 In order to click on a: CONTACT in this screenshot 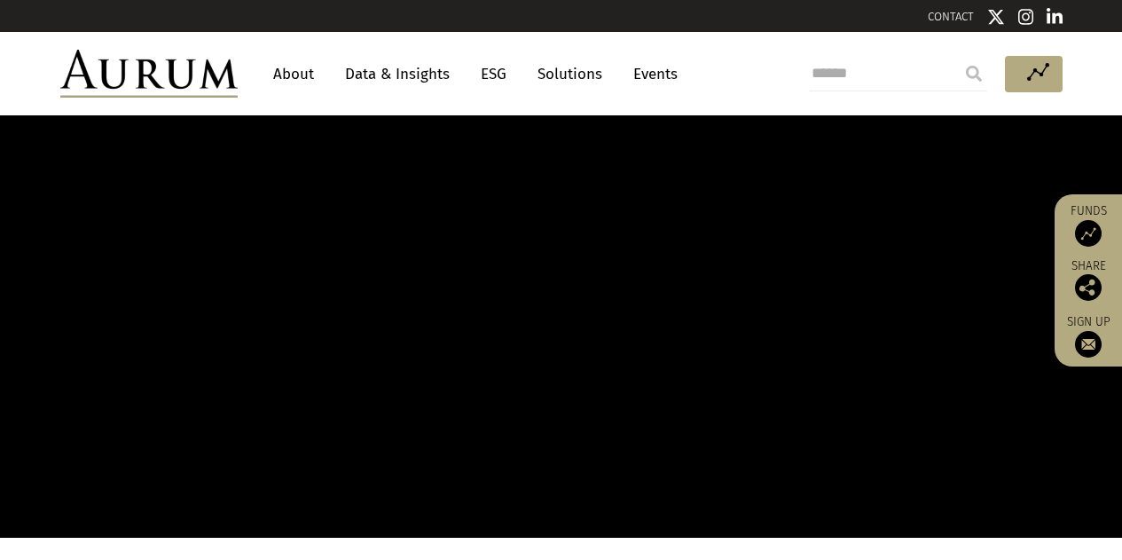, I will do `click(951, 16)`.